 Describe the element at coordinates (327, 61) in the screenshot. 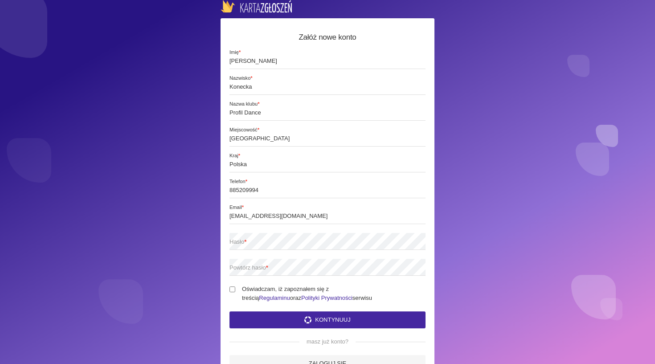

I see `input: Imię*` at that location.